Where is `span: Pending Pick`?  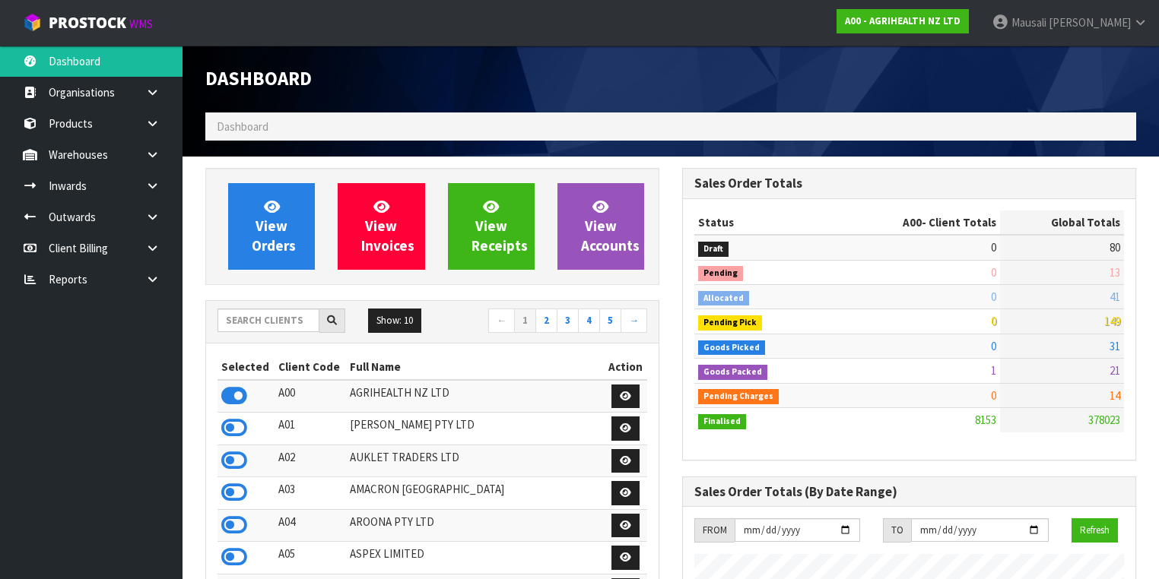 span: Pending Pick is located at coordinates (730, 323).